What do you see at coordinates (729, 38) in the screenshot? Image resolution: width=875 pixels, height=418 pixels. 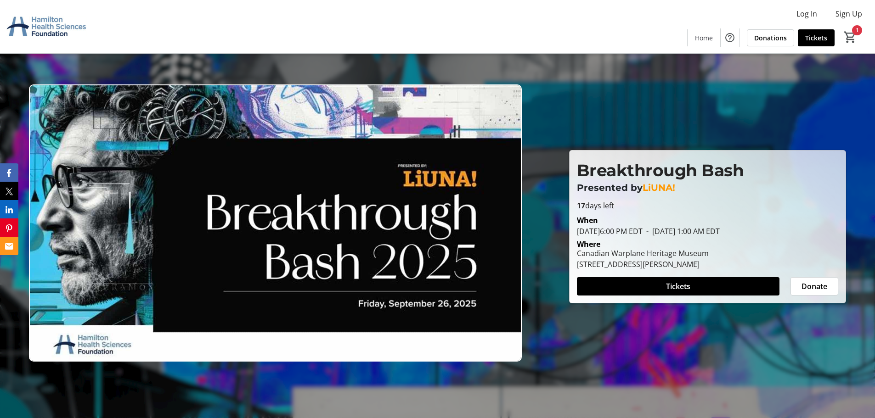 I see `button: Help` at bounding box center [729, 38].